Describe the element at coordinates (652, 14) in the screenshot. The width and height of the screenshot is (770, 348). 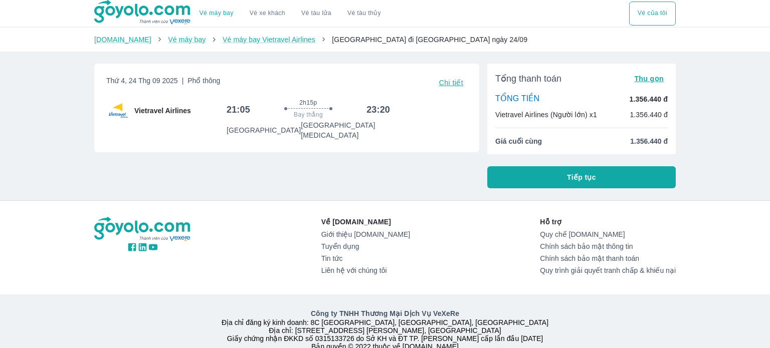
I see `button: Vé của tôi` at that location.